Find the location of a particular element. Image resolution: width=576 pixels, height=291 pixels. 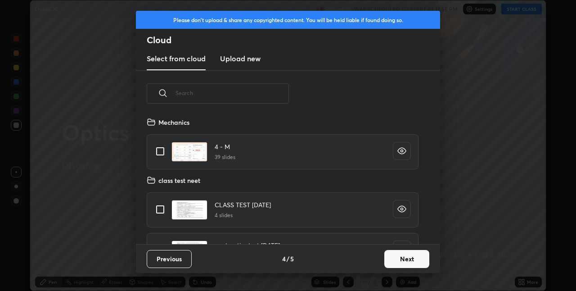

h3: Select from cloud is located at coordinates (176, 59).